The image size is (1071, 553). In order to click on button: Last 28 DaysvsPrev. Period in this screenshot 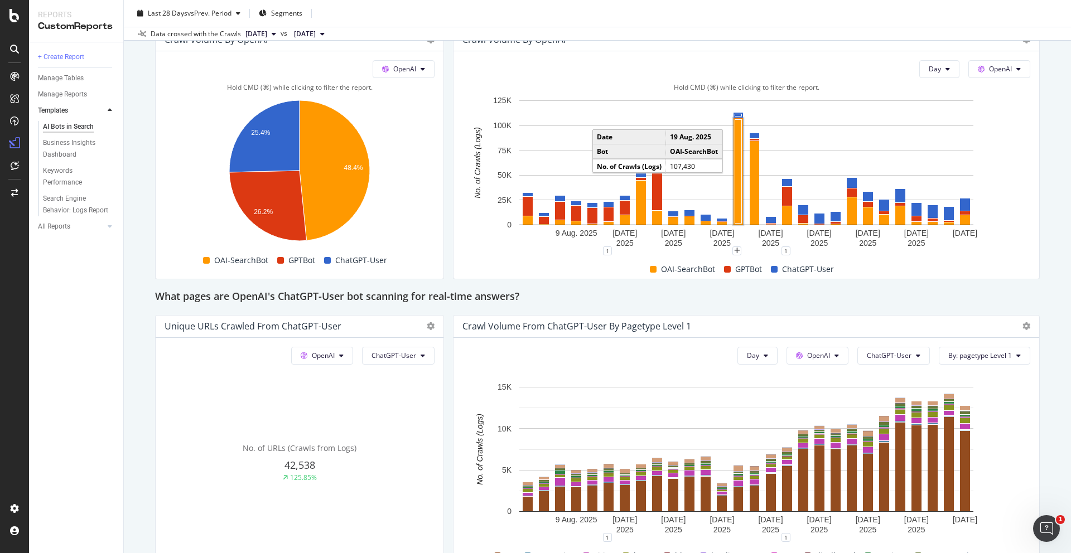, I will do `click(188, 13)`.